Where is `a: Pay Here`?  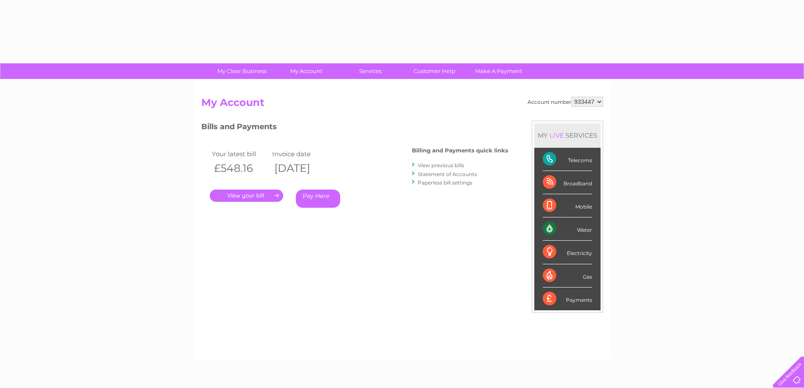
a: Pay Here is located at coordinates (318, 198).